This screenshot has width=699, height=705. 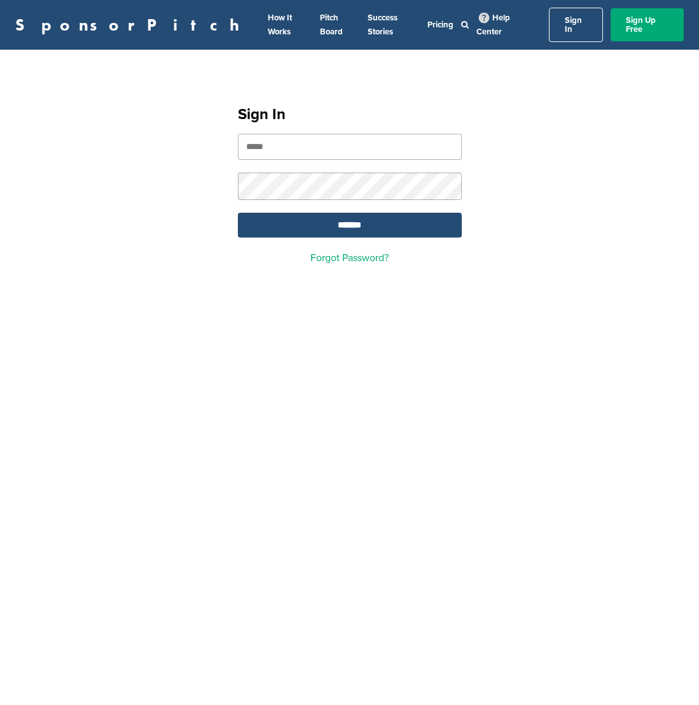 I want to click on a: Success Stories, so click(x=382, y=25).